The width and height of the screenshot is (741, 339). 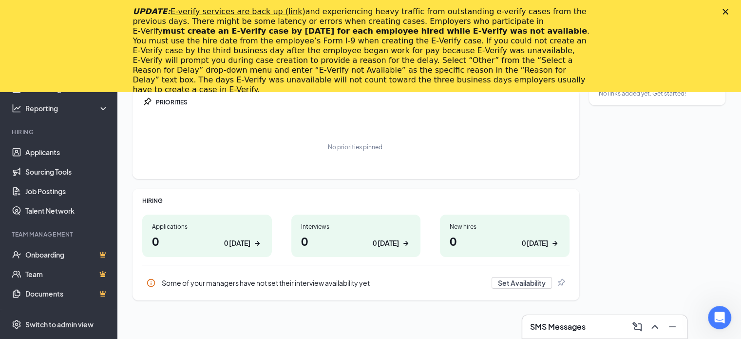 What do you see at coordinates (673, 327) in the screenshot?
I see `svg: Minimize` at bounding box center [673, 327].